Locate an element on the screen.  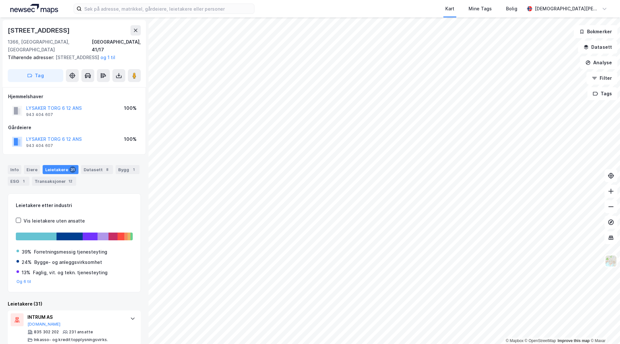
div: Datasett is located at coordinates (97, 169).